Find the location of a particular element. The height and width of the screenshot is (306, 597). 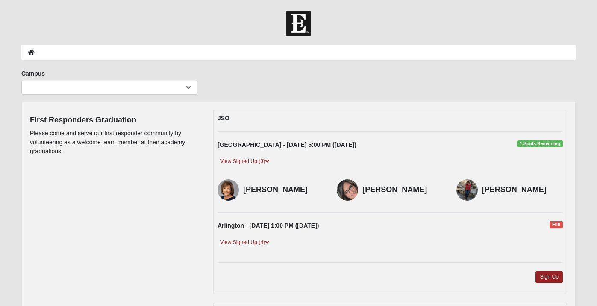

a: View Signed Up (4) is located at coordinates (245, 242).